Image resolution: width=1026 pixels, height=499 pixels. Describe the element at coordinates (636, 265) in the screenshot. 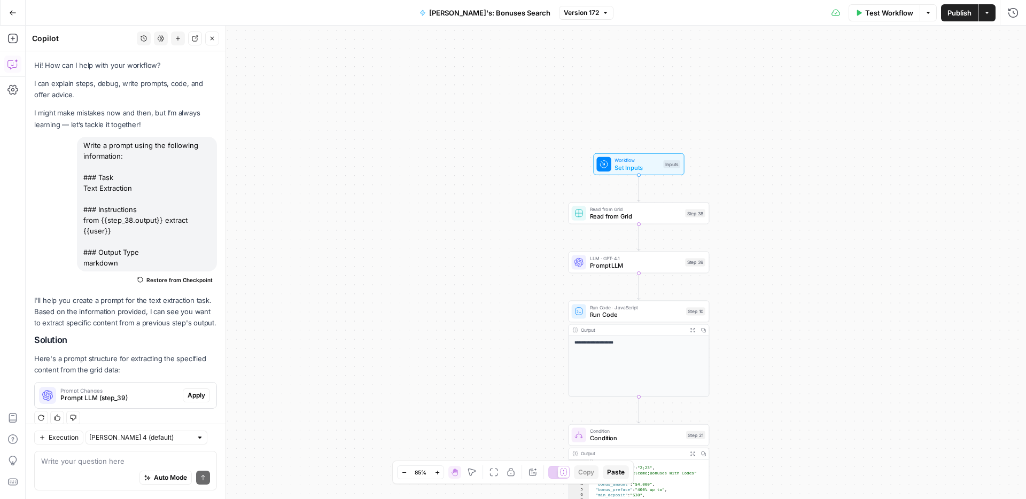

I see `span: Prompt LLM` at that location.